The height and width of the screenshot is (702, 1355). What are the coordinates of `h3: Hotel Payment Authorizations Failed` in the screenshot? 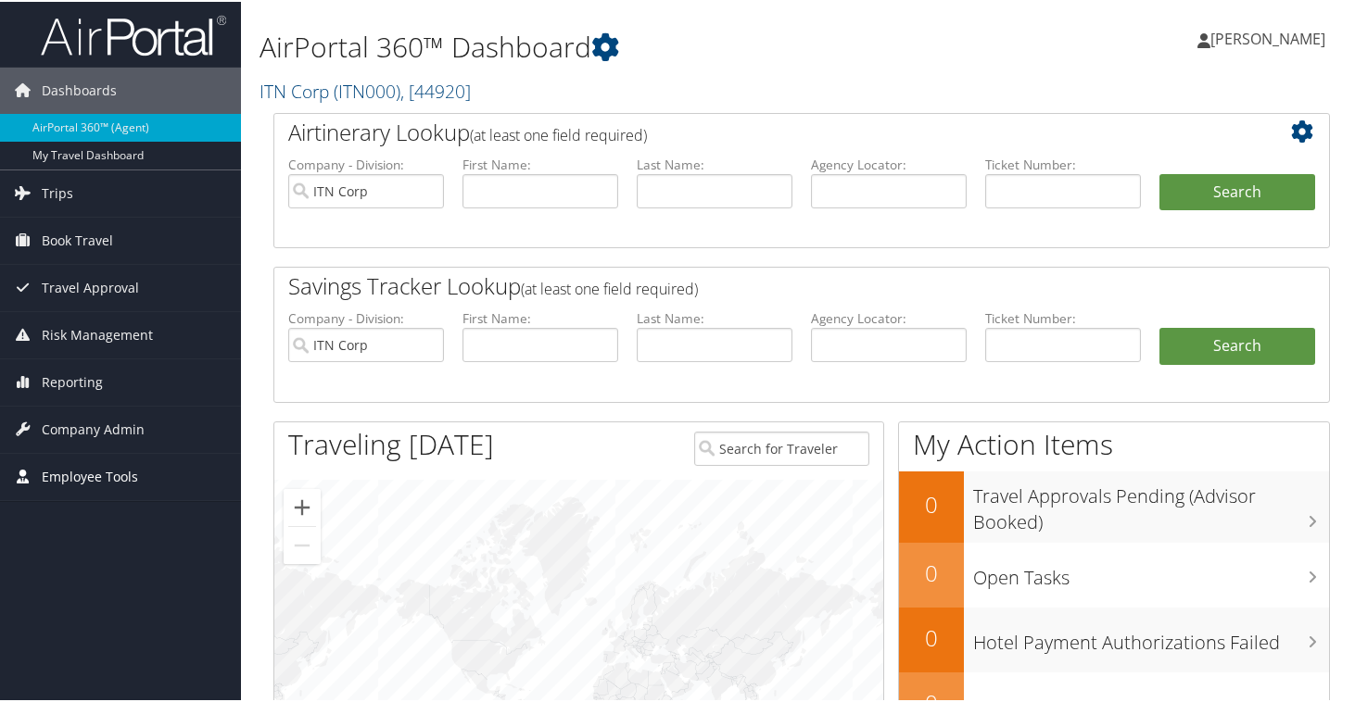 It's located at (1151, 637).